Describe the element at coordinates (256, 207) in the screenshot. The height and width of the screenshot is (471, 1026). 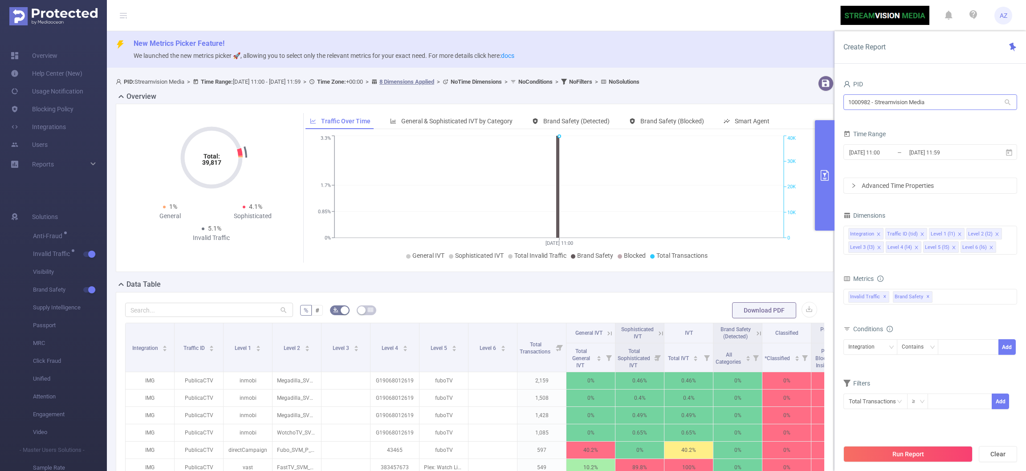
I see `span: 4.1%` at that location.